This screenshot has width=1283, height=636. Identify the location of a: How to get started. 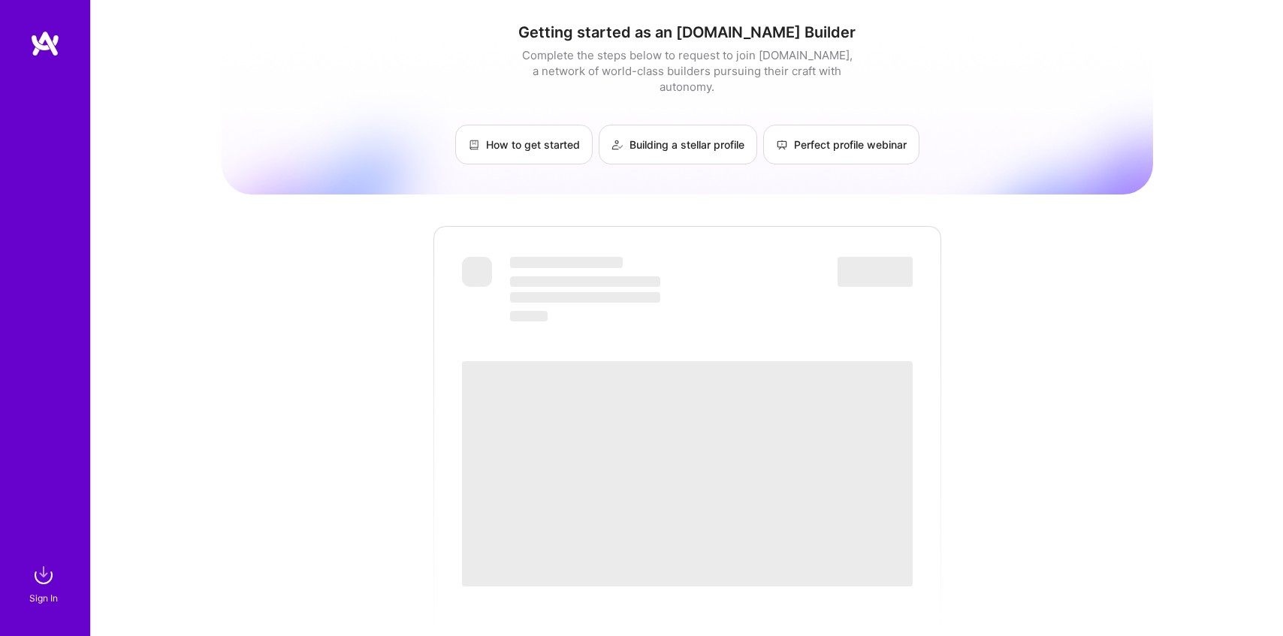
(523, 144).